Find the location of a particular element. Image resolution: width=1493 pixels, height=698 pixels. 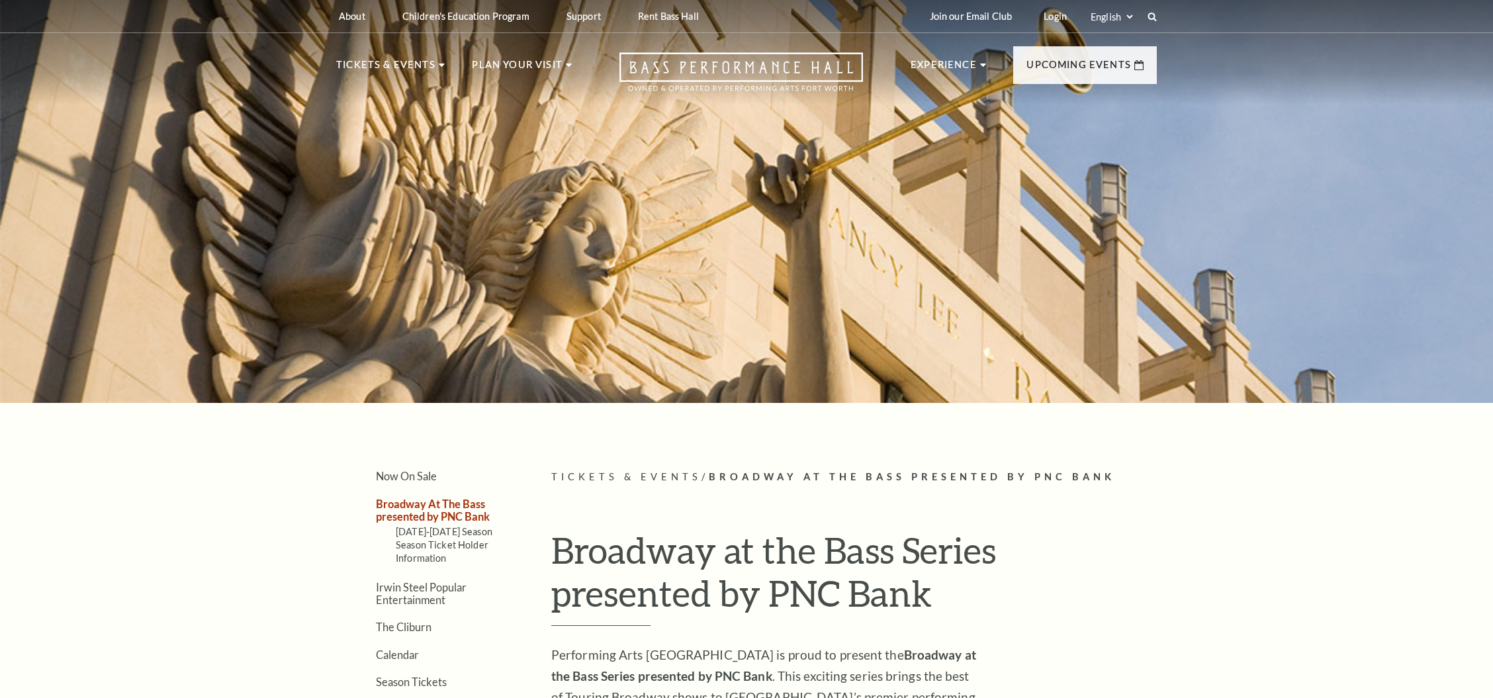

a: Calendar is located at coordinates (397, 655).